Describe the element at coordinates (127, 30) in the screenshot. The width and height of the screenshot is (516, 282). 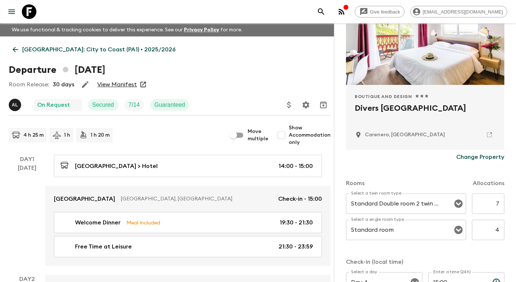
I see `p: We use functional & tracking cookies to deliver this experience. See our for more.` at that location.